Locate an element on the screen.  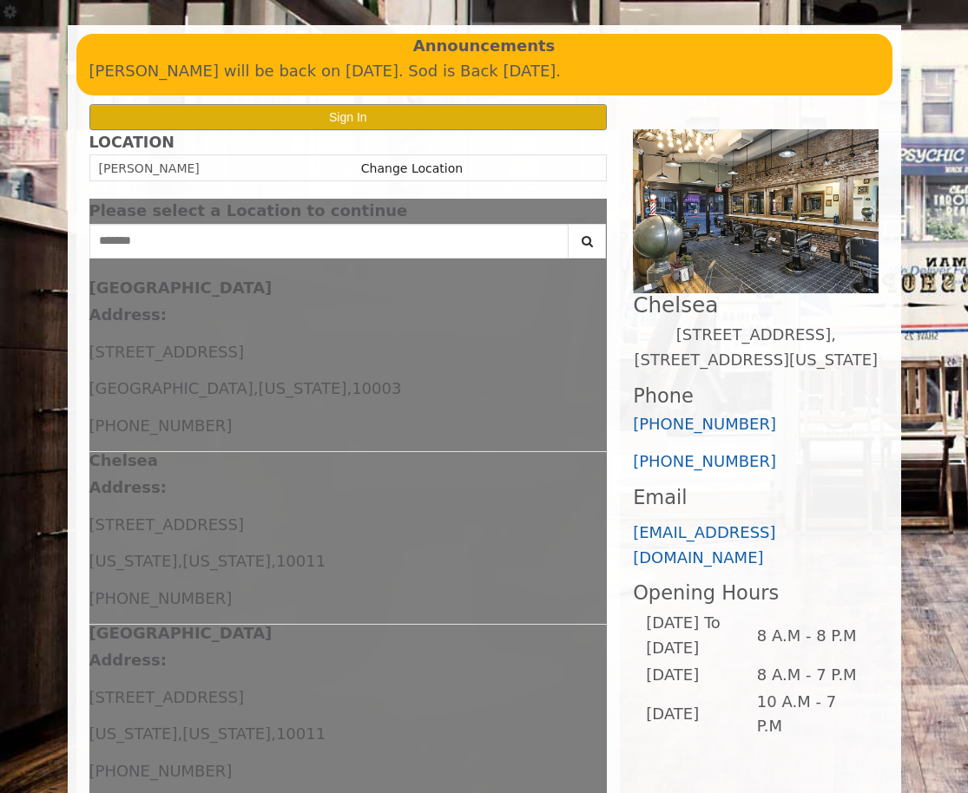
h3: Opening Hours is located at coordinates (755, 593).